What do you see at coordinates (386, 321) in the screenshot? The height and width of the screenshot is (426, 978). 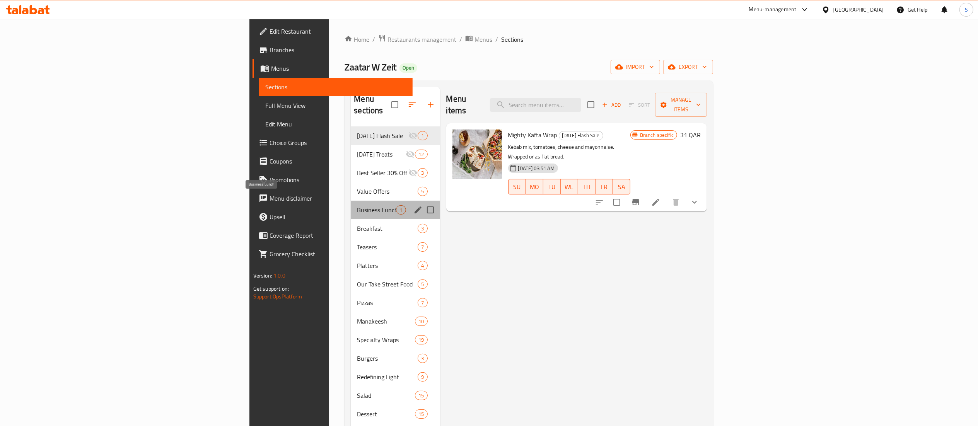 I see `div: Manakeesh` at bounding box center [386, 321].